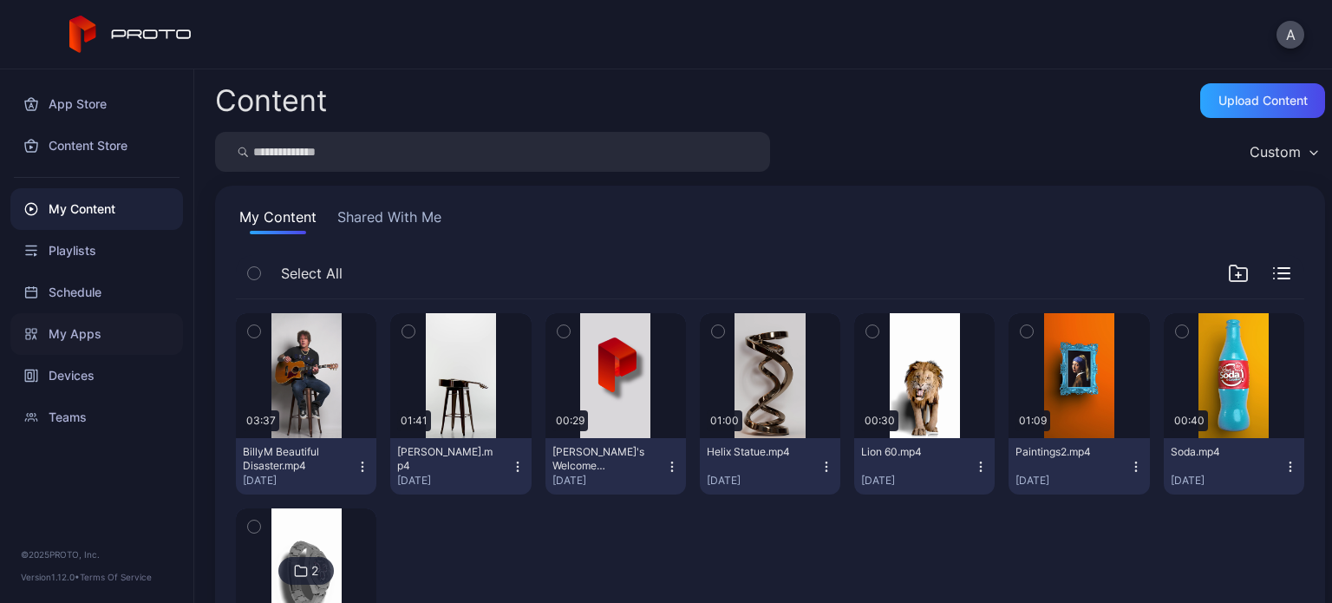  What do you see at coordinates (96, 292) in the screenshot?
I see `div: Schedule` at bounding box center [96, 292].